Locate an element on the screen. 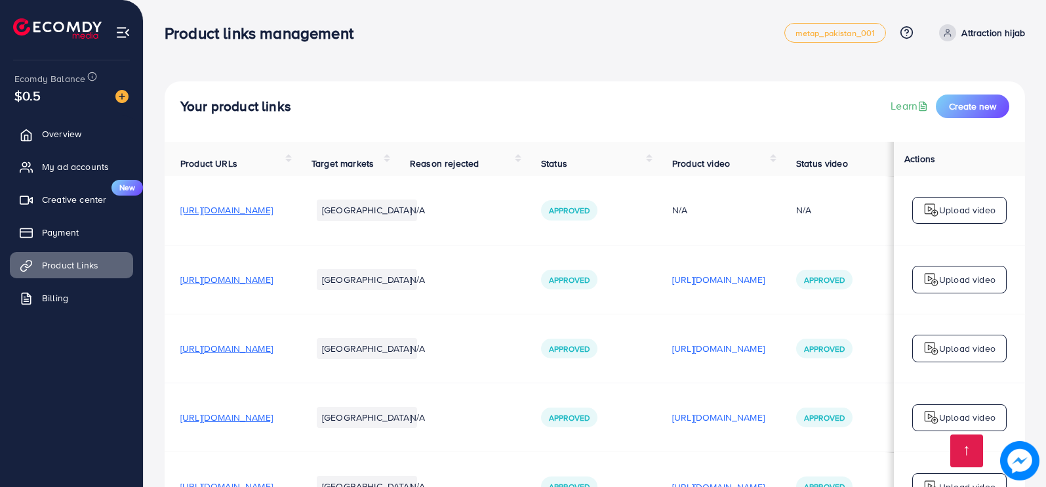  a: Payment is located at coordinates (71, 232).